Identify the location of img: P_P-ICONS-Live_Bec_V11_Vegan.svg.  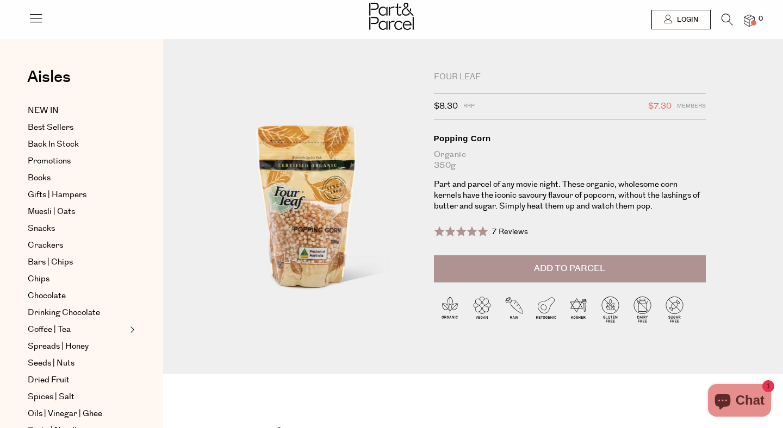
(482, 309).